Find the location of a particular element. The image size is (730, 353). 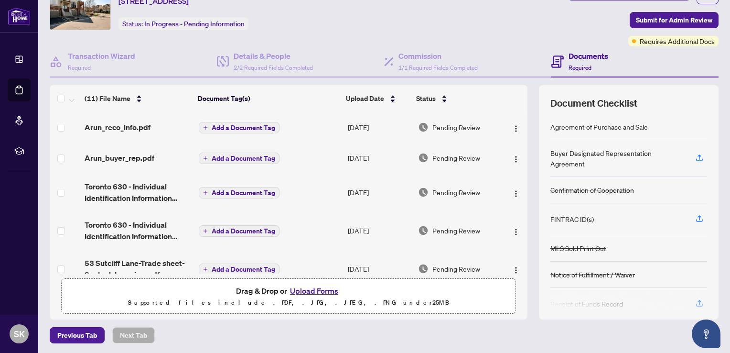

button: Previous Tab is located at coordinates (77, 335).